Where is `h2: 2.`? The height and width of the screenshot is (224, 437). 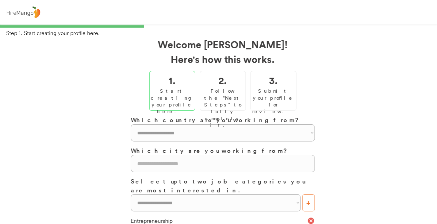 h2: 2. is located at coordinates (223, 80).